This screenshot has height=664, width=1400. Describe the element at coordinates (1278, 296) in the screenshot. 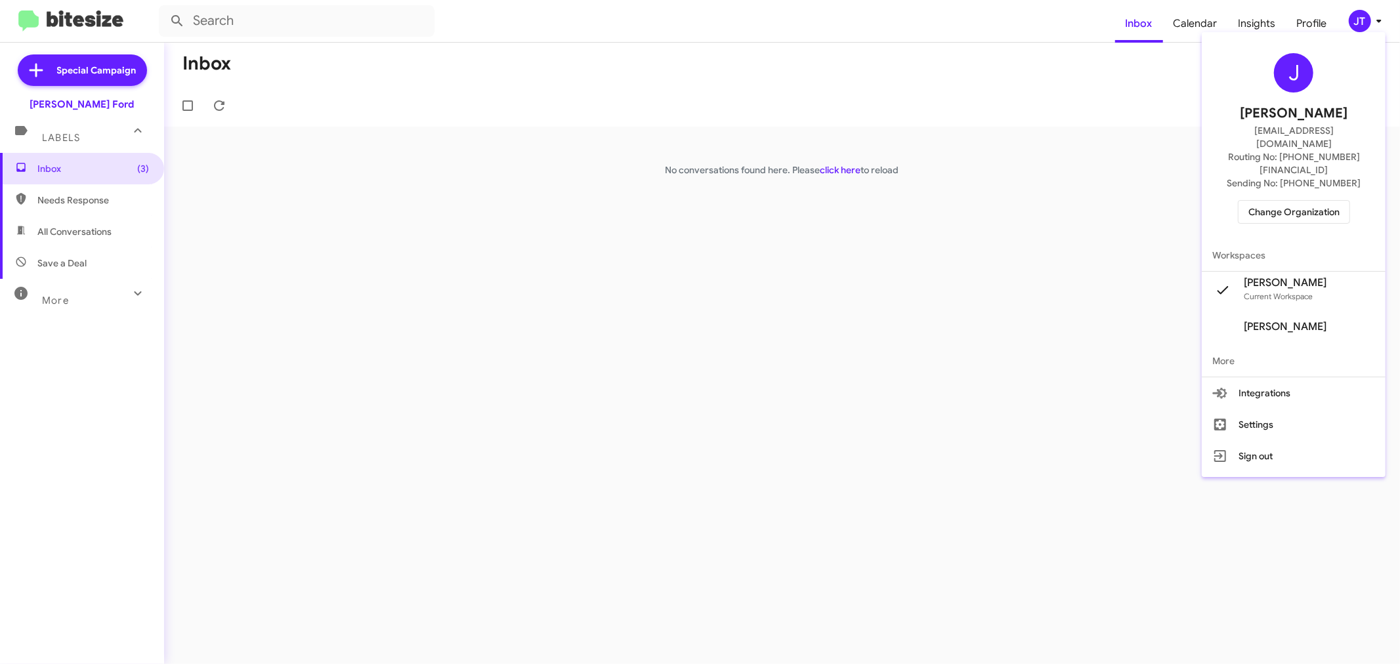

I see `span: Current Workspace` at that location.